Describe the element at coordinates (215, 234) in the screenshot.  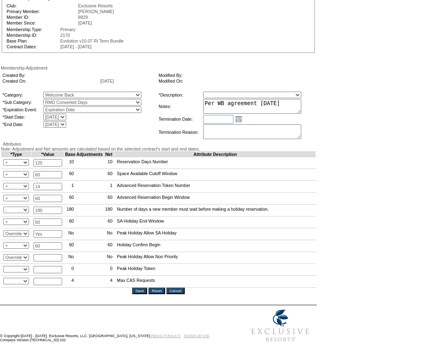
I see `td: Peak Holiday Allow SA Holiday` at that location.